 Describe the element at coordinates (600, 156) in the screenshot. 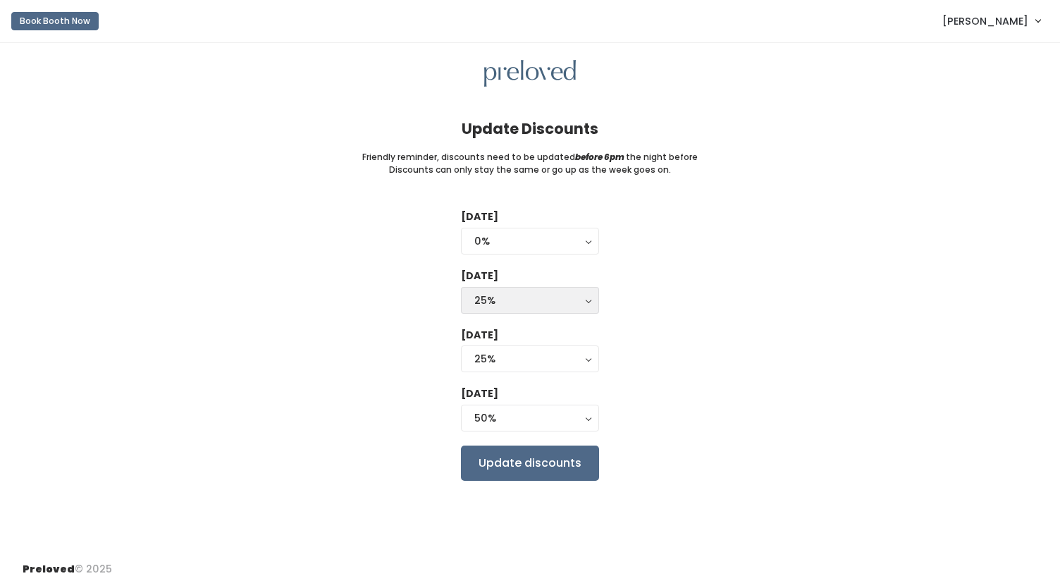

I see `i: before 6pm` at that location.